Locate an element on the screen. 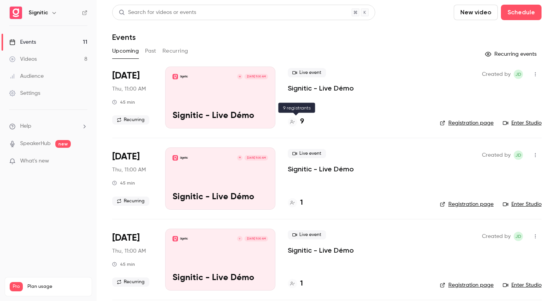 The width and height of the screenshot is (557, 301). div: Oct 9 Thu, 11:00 AM (Europe/Paris) is located at coordinates (132, 259).